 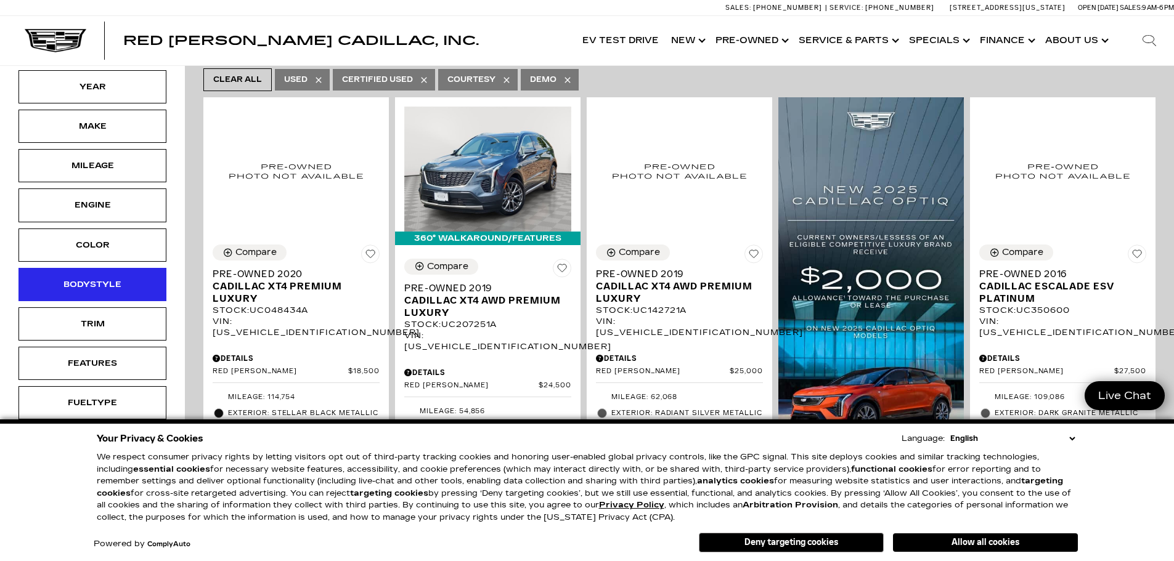 What do you see at coordinates (847, 41) in the screenshot?
I see `a: Service & Parts` at bounding box center [847, 41].